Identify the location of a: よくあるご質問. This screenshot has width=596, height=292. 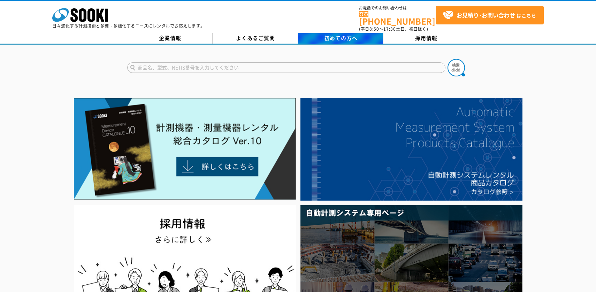
(255, 38).